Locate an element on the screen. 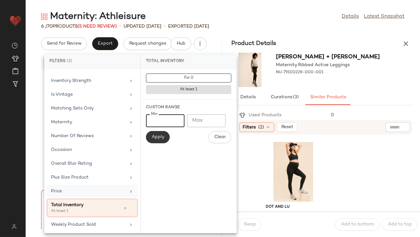  h3: Product Details is located at coordinates (254, 44).